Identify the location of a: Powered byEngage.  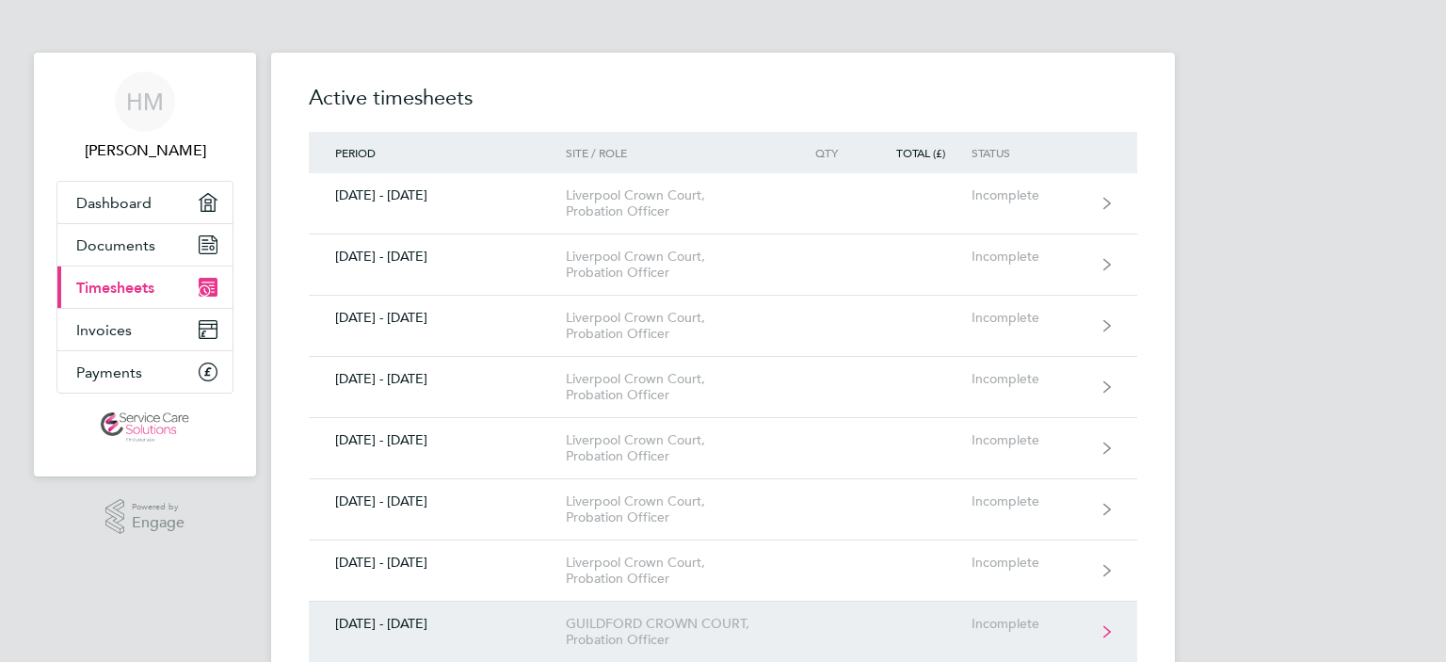
(145, 517).